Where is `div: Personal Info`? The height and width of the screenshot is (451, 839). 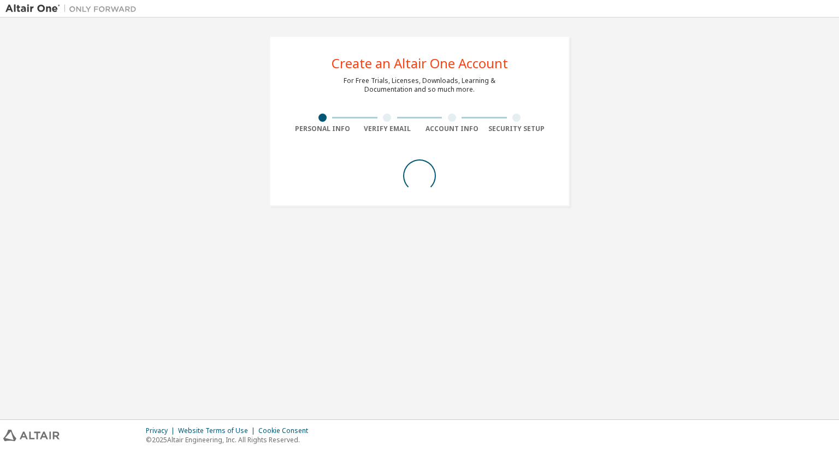
div: Personal Info is located at coordinates (322, 129).